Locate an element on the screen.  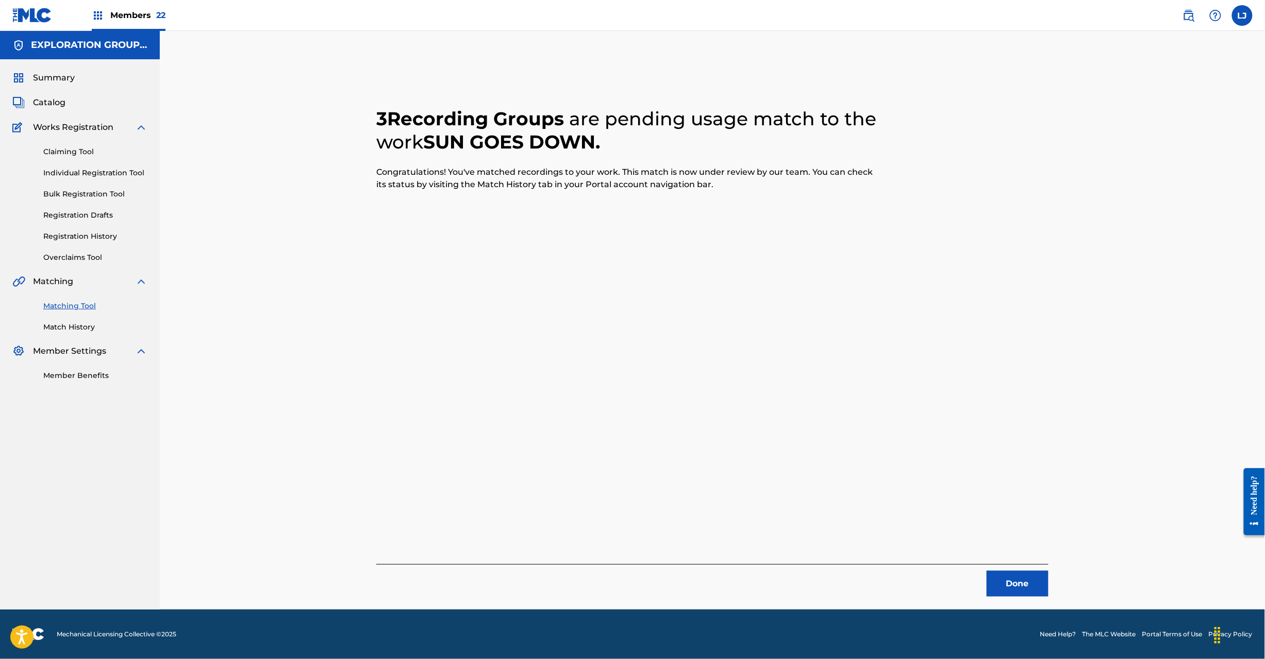
img: Matching is located at coordinates (19, 282).